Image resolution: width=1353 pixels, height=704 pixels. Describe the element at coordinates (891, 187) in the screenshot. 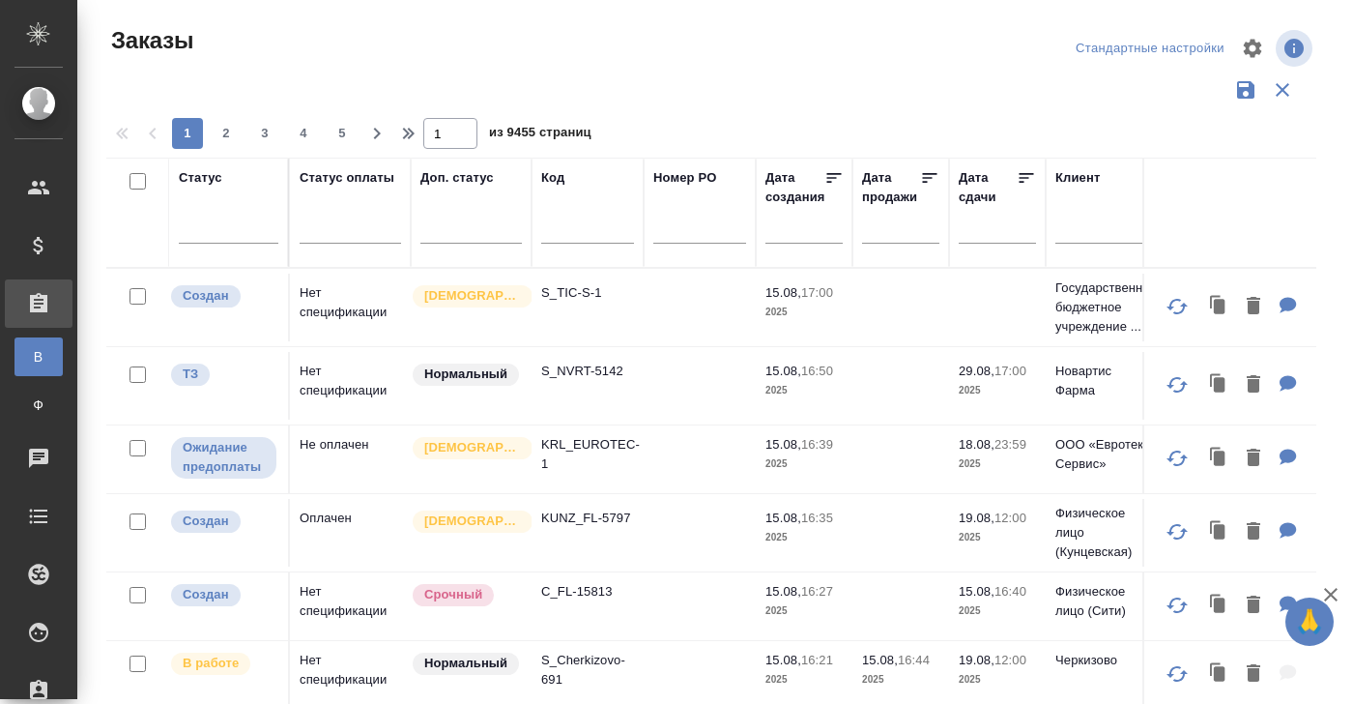

I see `div: Дата продажи` at that location.